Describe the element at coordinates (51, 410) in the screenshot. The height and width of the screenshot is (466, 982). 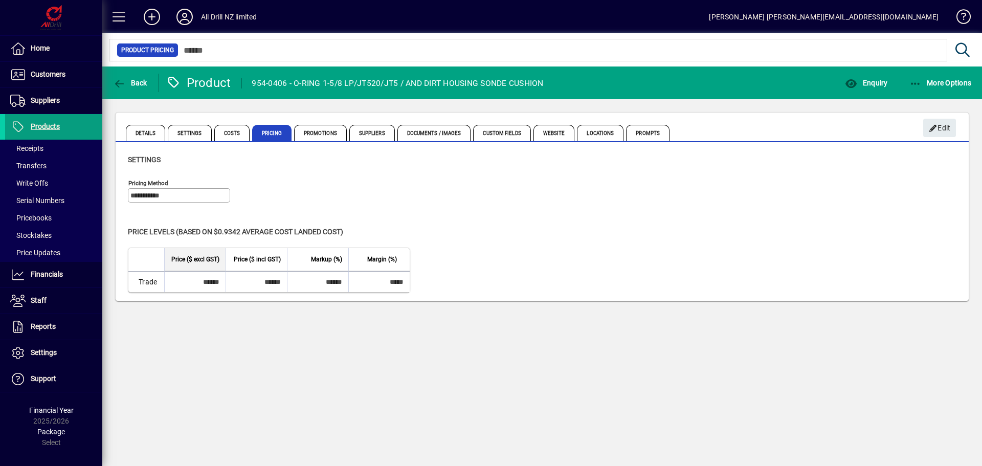
I see `span: Financial Year` at that location.